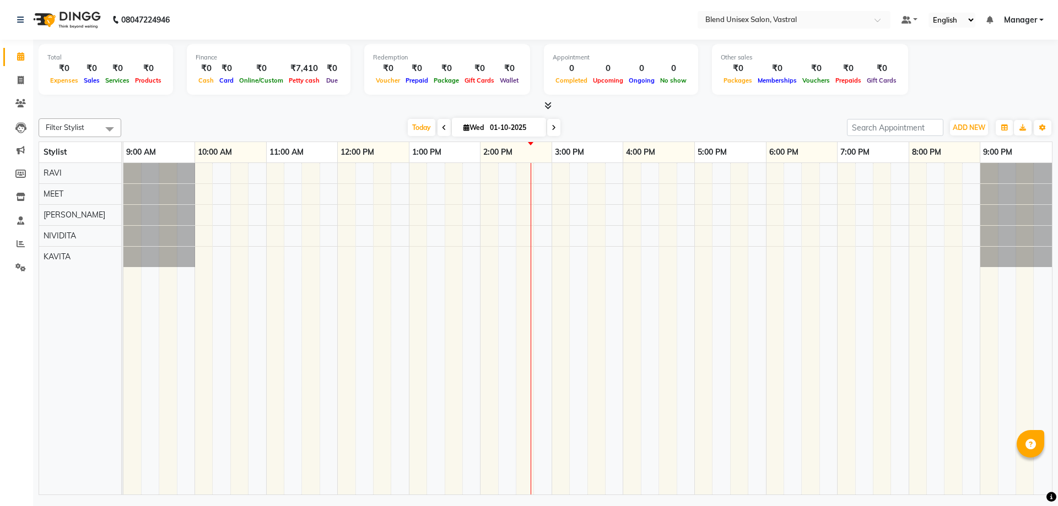 This screenshot has width=1058, height=506. Describe the element at coordinates (304, 68) in the screenshot. I see `div: ₹7,410` at that location.